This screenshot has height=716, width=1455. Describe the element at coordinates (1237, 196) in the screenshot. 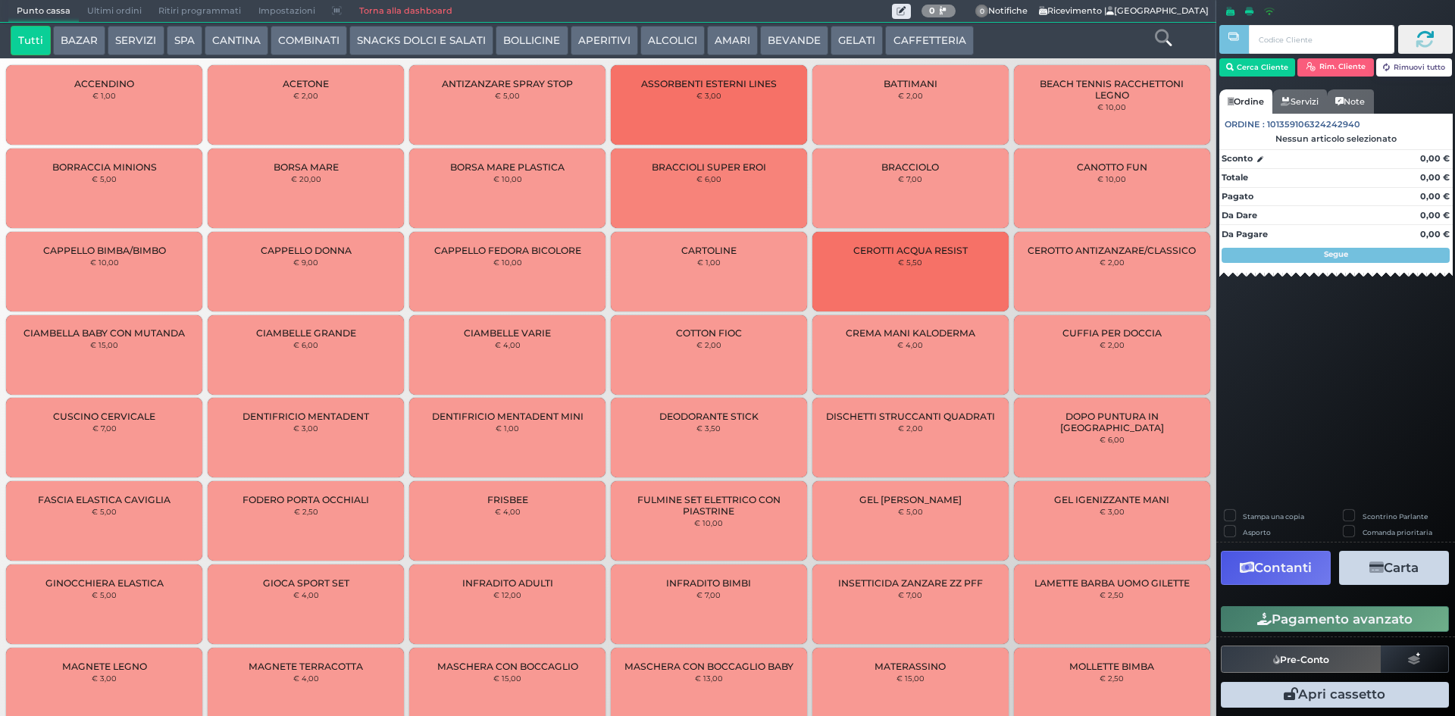

I see `strong: Pagato` at that location.